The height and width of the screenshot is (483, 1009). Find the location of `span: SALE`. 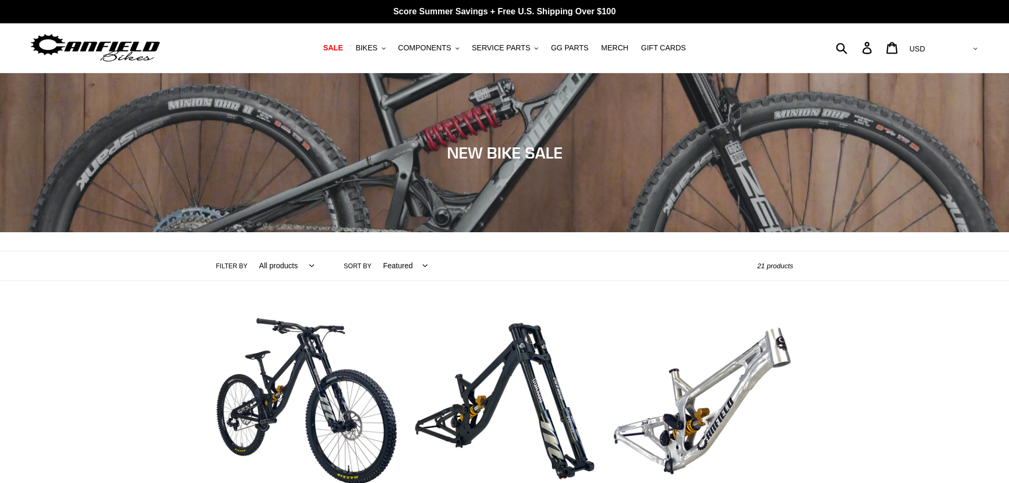

span: SALE is located at coordinates (333, 48).